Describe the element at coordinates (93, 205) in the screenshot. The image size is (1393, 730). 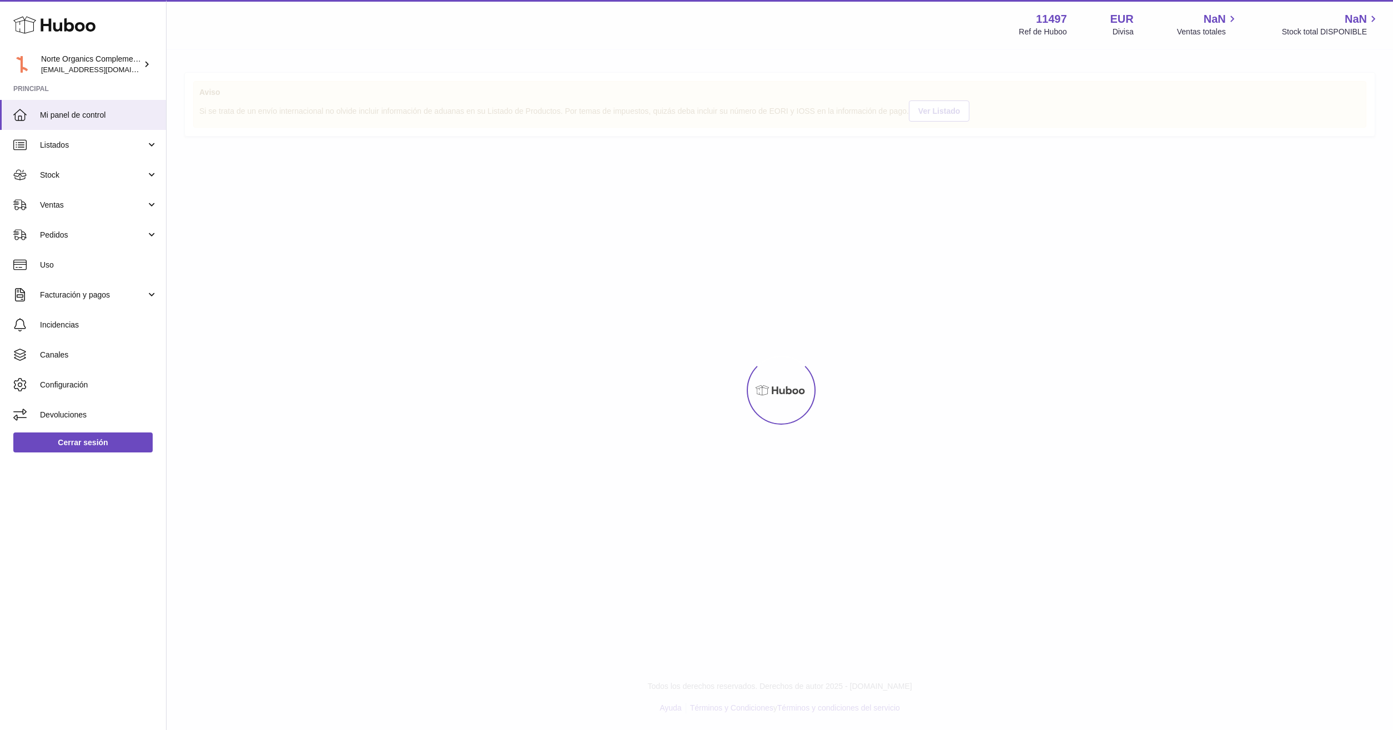
I see `span: Ventas` at that location.